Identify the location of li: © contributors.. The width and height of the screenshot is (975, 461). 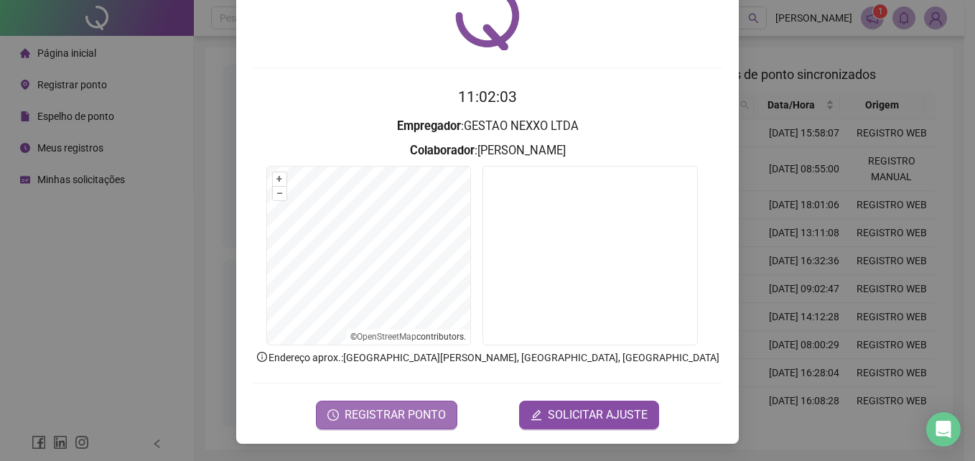
(408, 337).